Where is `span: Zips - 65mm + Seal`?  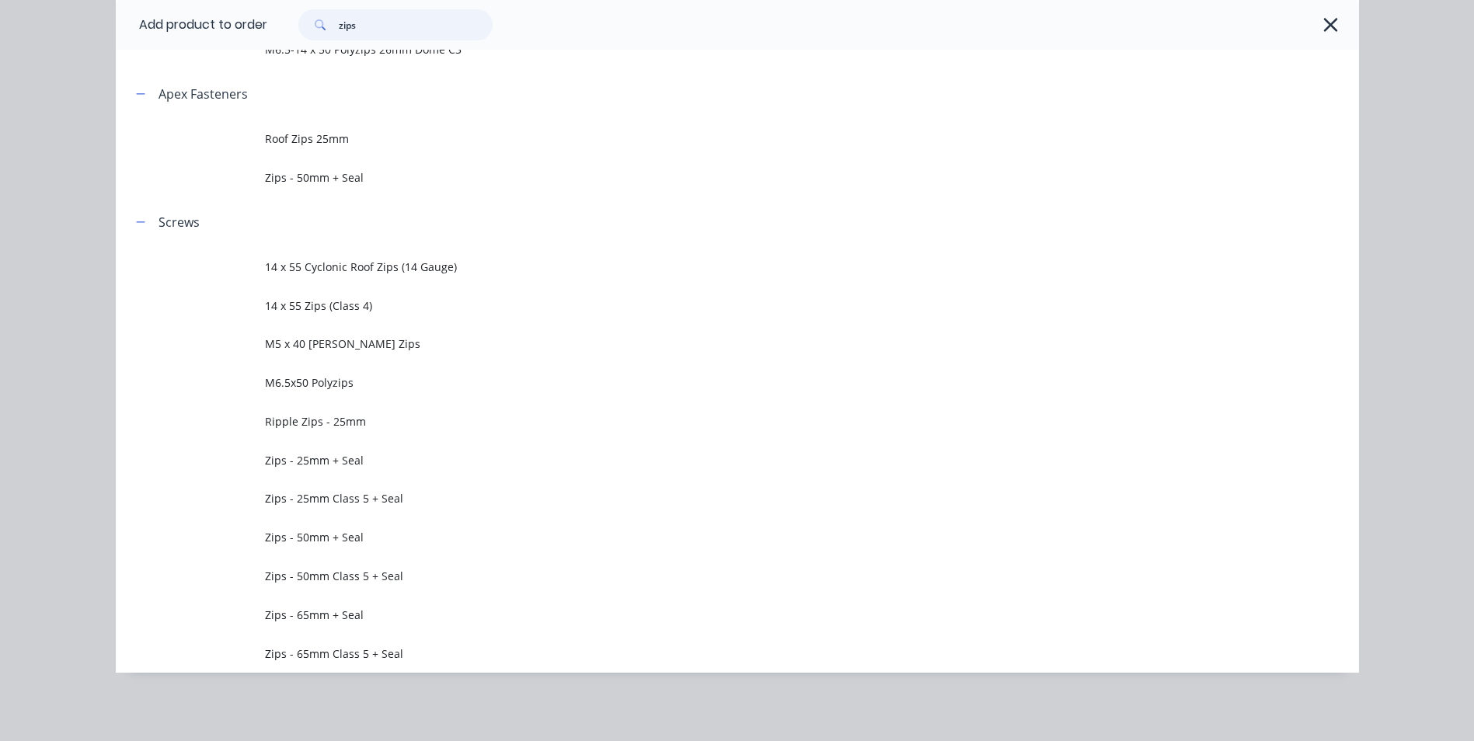
span: Zips - 65mm + Seal is located at coordinates (702, 615).